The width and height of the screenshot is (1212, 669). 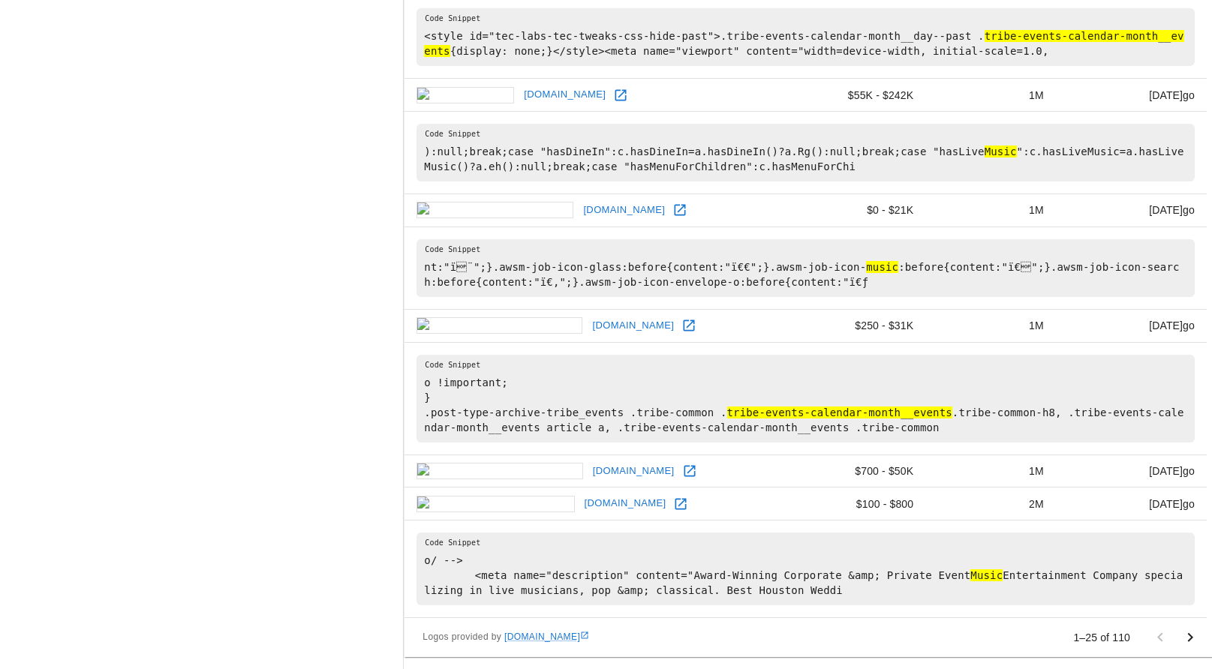 What do you see at coordinates (805, 398) in the screenshot?
I see `pre: o !important; } .post-type-archive-tribe_events .tribe-common . .tribe-common-h8, .tribe-events-c...` at bounding box center [805, 398].